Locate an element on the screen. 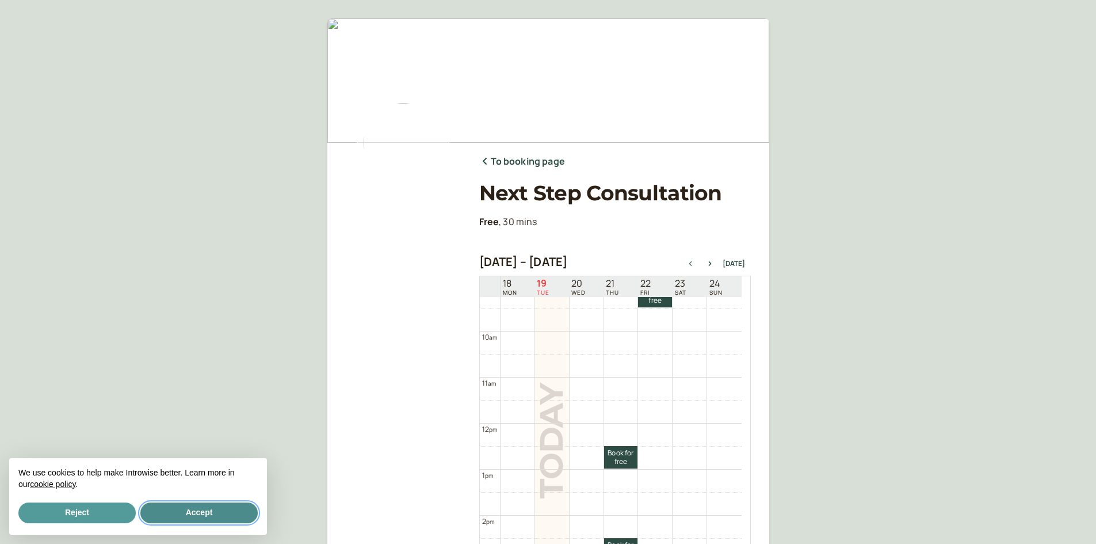 Image resolution: width=1096 pixels, height=544 pixels. div: 12 is located at coordinates (490, 429).